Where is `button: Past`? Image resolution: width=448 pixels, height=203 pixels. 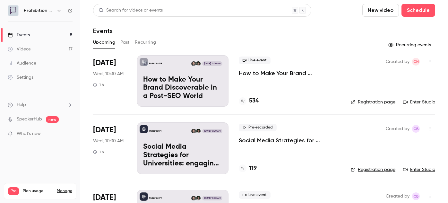
button: Past is located at coordinates (125, 42).